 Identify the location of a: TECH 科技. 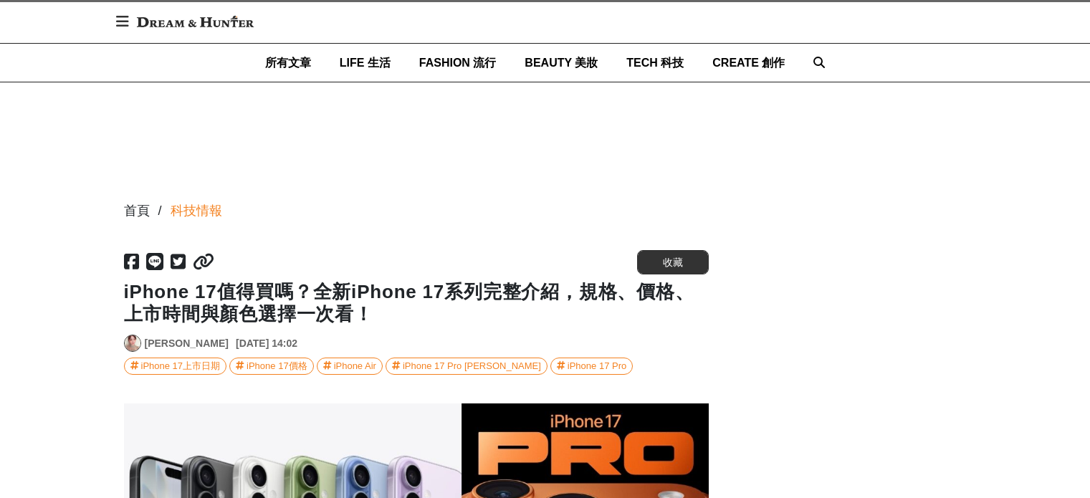
(655, 62).